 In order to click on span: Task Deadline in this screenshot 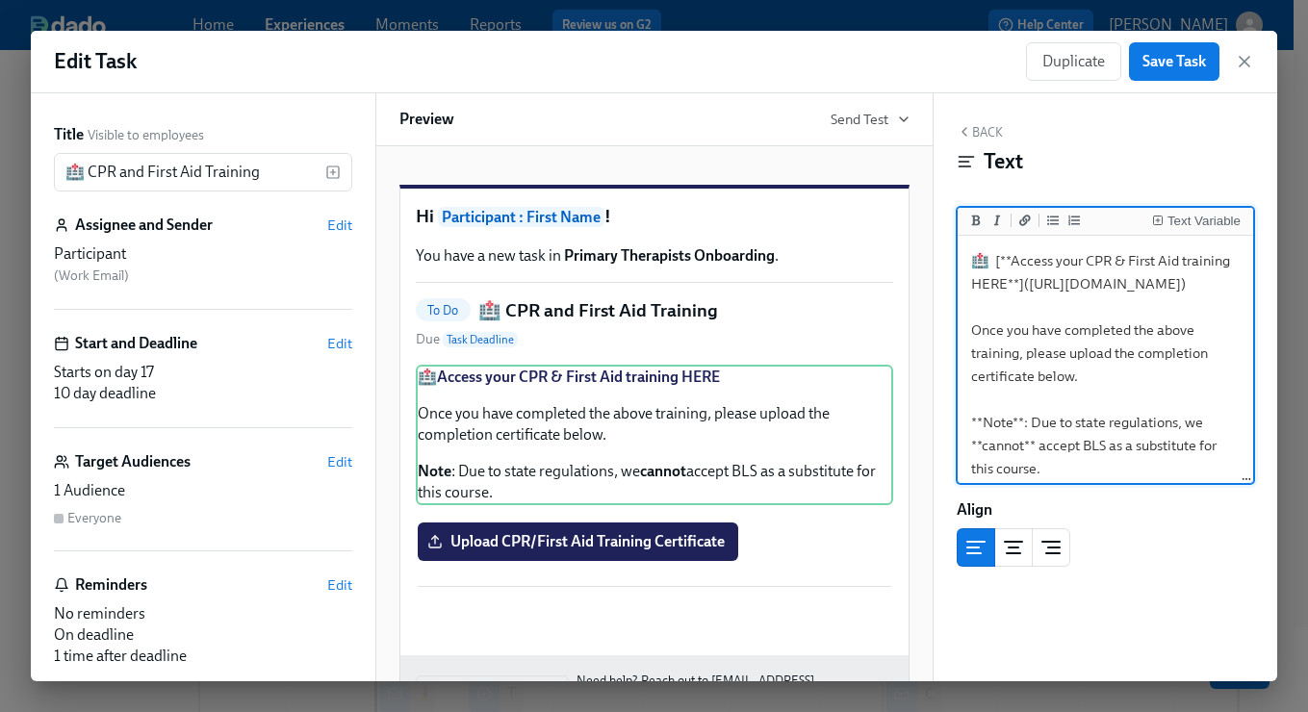, I will do `click(480, 340)`.